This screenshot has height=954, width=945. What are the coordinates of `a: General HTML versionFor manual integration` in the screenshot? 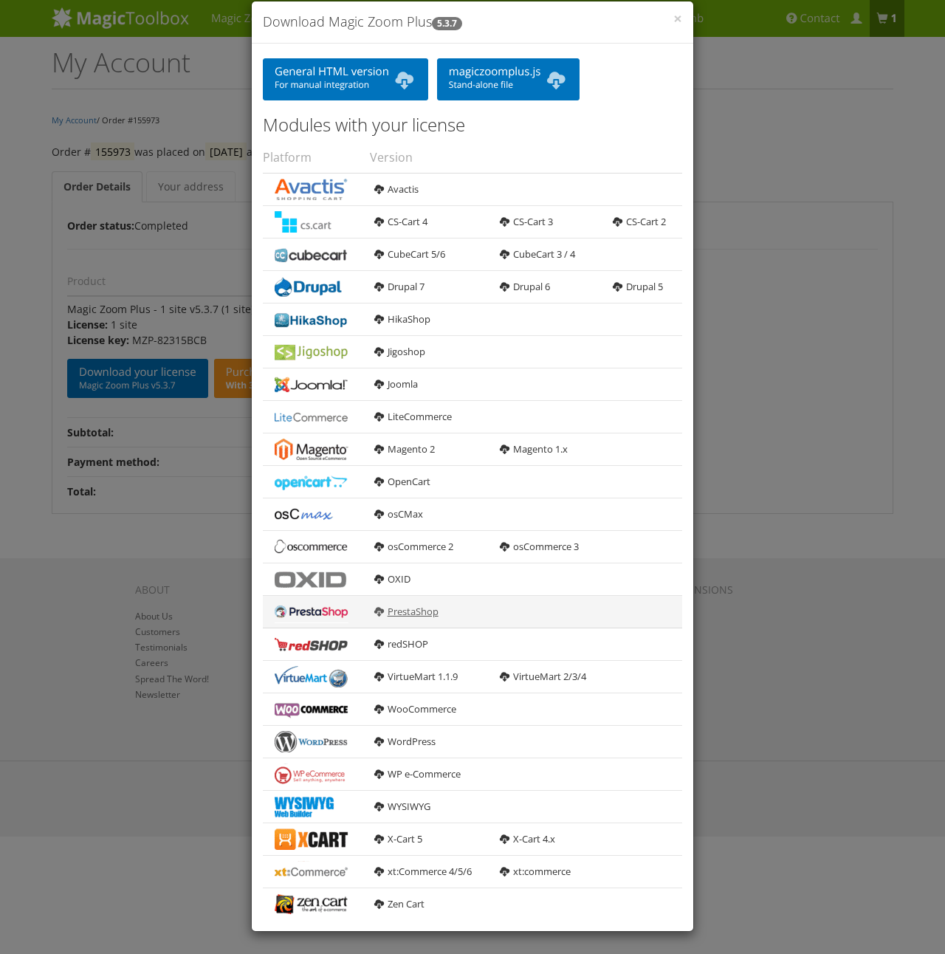 It's located at (345, 79).